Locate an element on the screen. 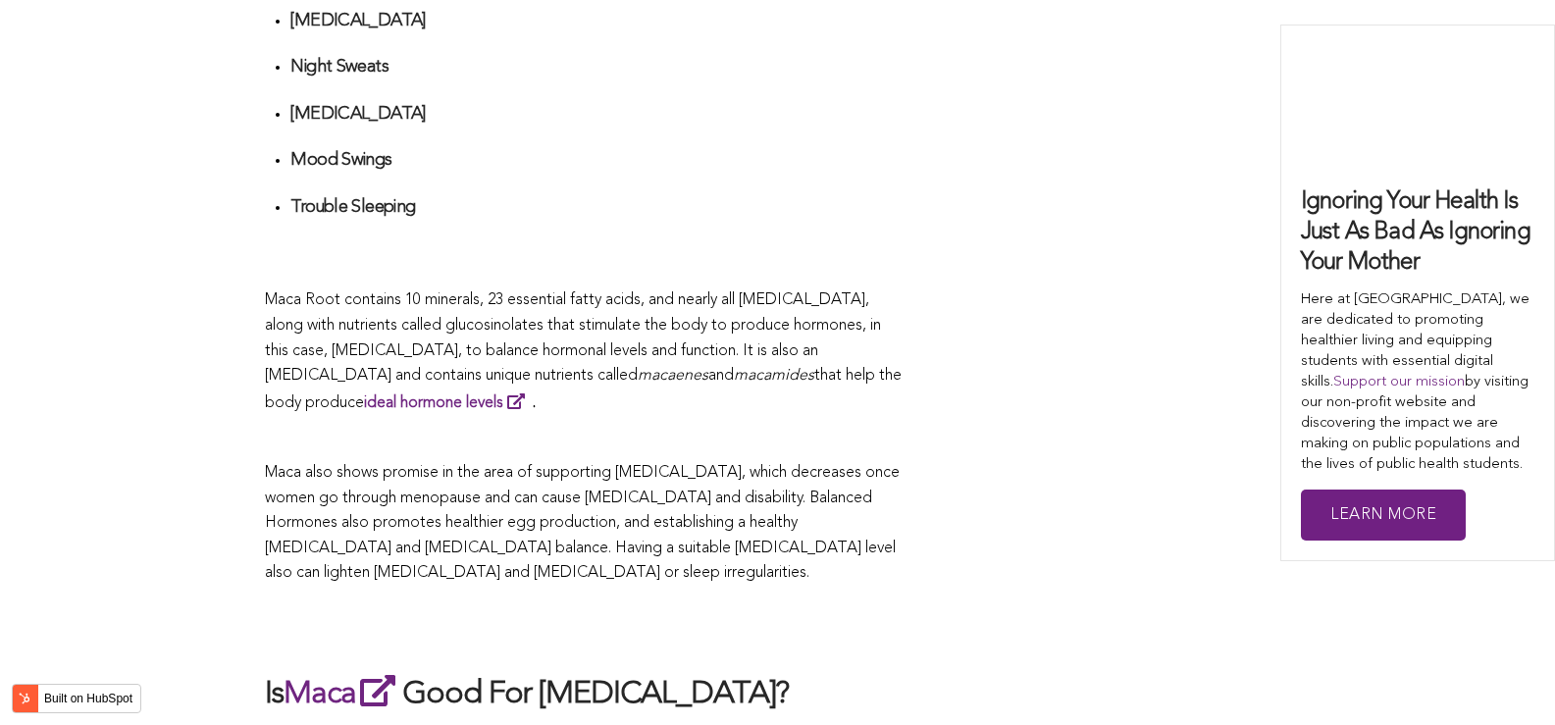 The height and width of the screenshot is (725, 1555). a: Learn More is located at coordinates (1383, 515).